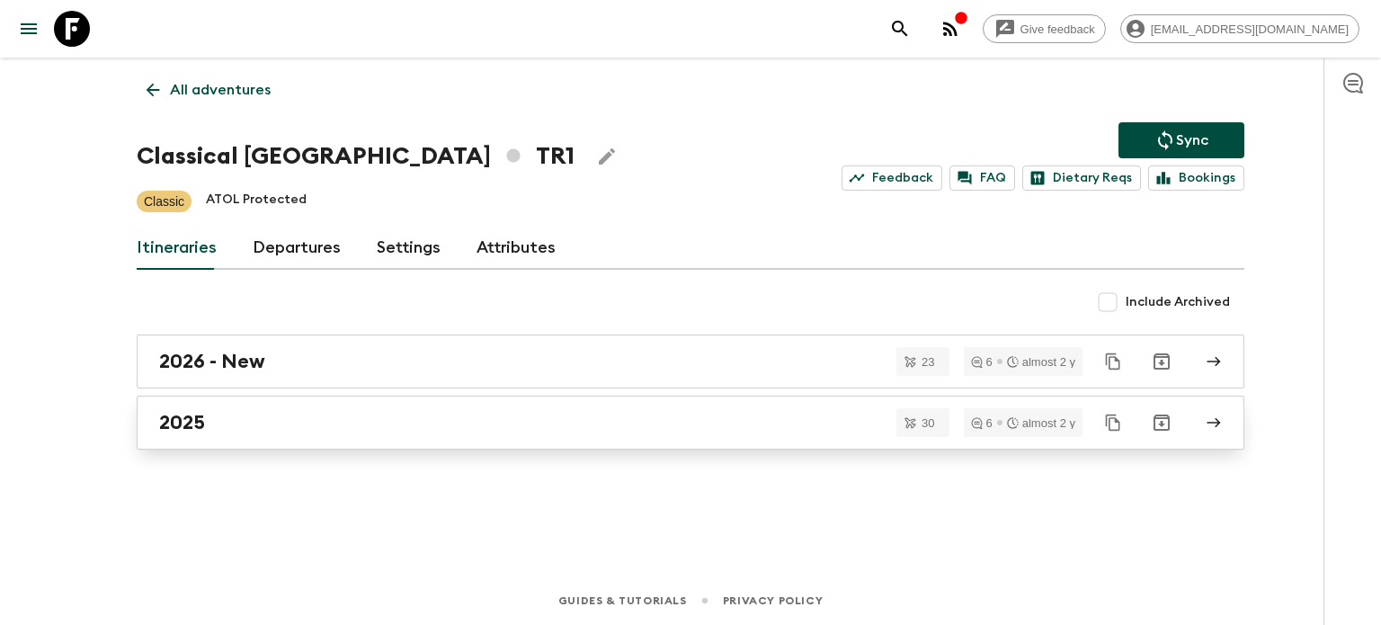  Describe the element at coordinates (408, 248) in the screenshot. I see `a: Settings` at that location.